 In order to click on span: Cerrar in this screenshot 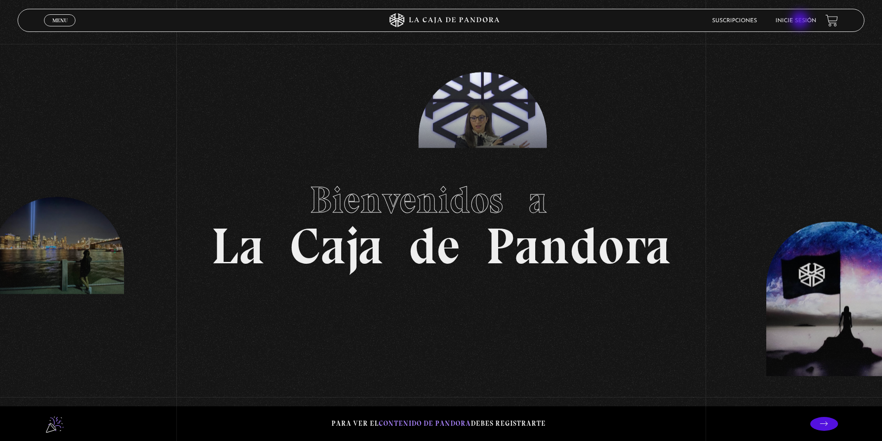, I will do `click(60, 29)`.